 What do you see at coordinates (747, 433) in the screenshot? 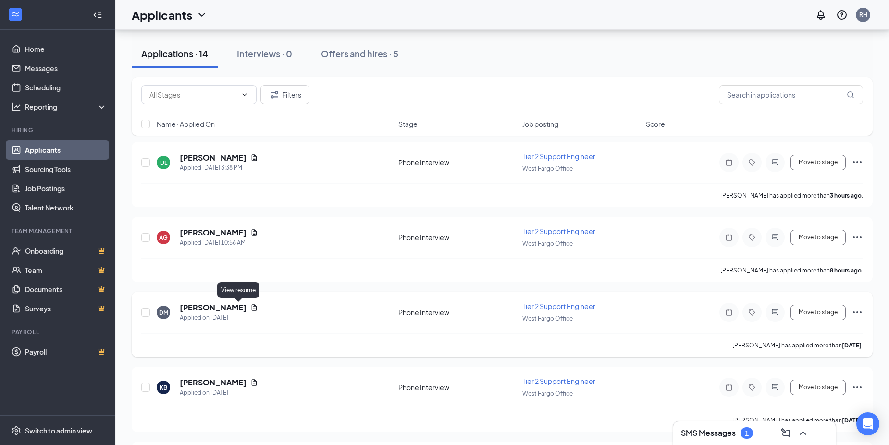
I see `div: 1` at bounding box center [747, 433].